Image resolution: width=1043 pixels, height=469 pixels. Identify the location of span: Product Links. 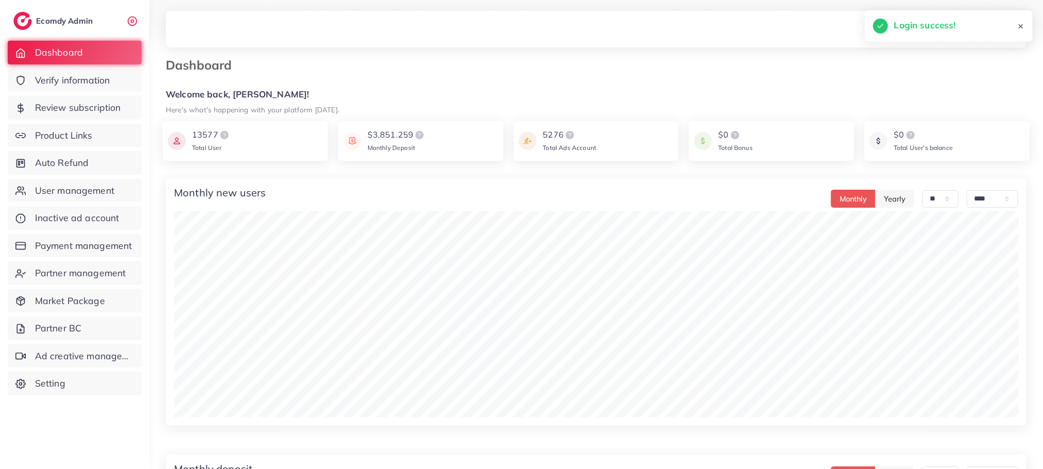
(64, 135).